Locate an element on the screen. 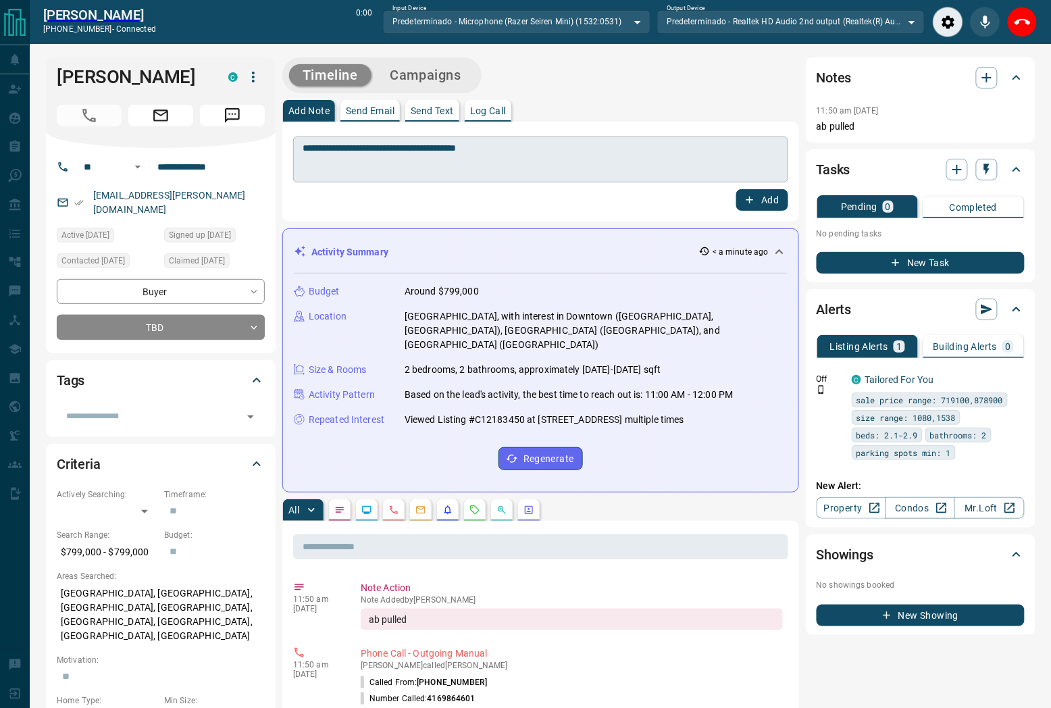 The width and height of the screenshot is (1051, 708). p: Budget is located at coordinates (324, 291).